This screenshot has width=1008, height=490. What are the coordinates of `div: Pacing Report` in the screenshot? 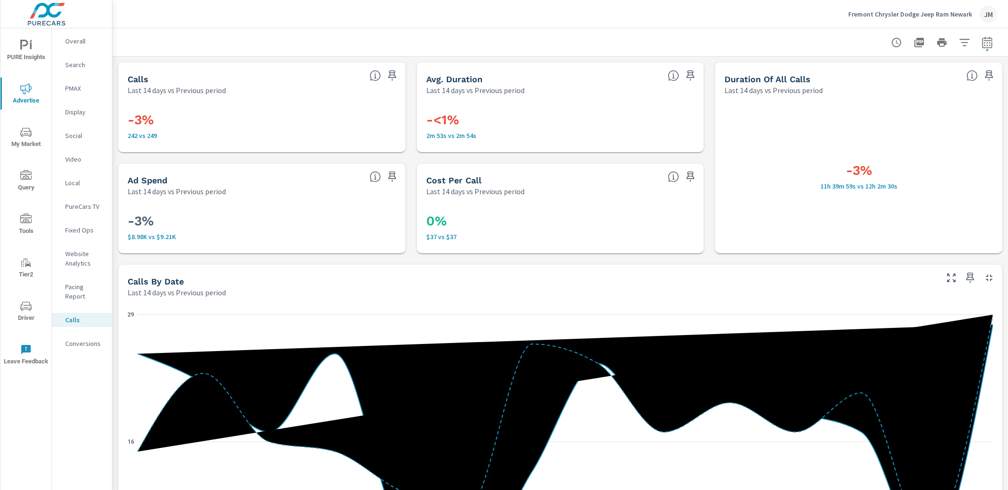 It's located at (82, 292).